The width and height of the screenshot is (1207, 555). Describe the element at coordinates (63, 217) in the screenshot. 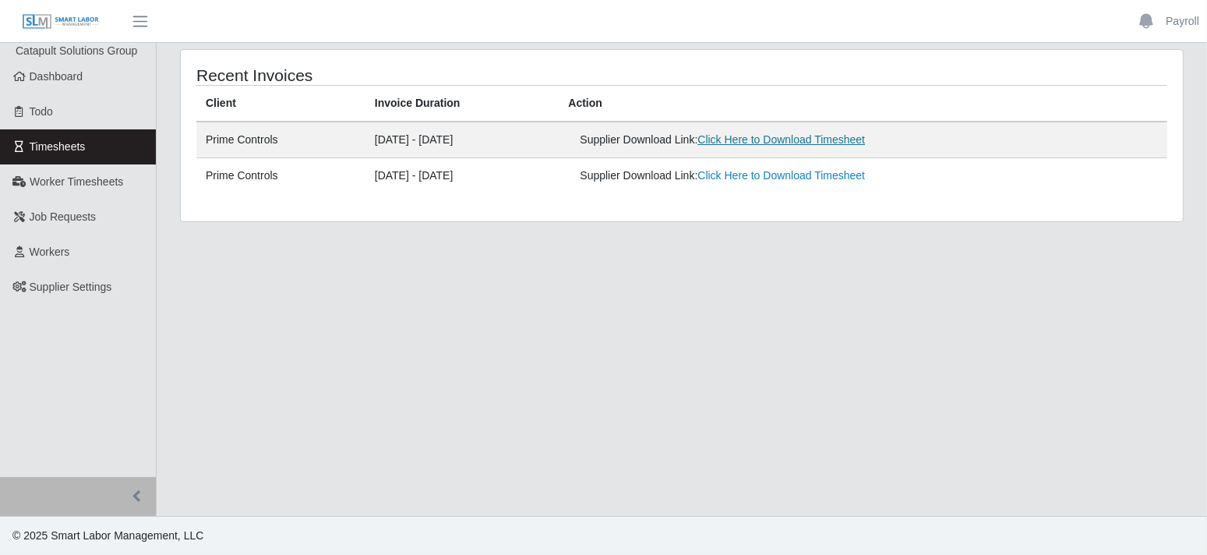

I see `span: Job Requests` at that location.